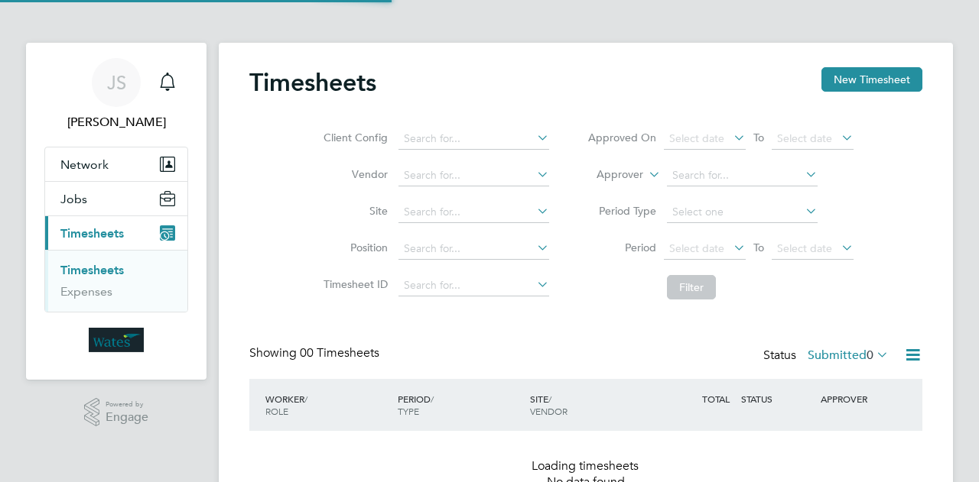  I want to click on span: TOTAL, so click(716, 399).